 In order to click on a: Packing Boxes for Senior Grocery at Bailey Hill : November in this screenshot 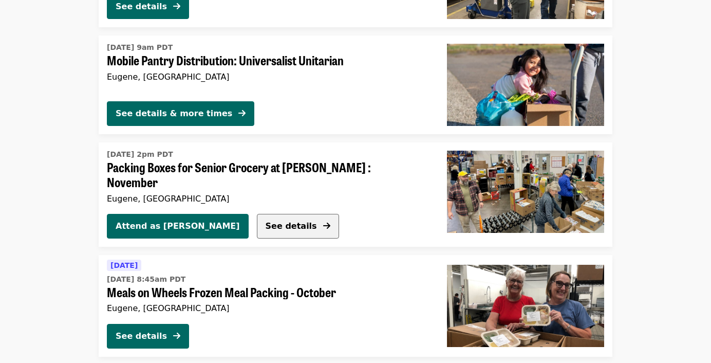, I will do `click(526, 194)`.